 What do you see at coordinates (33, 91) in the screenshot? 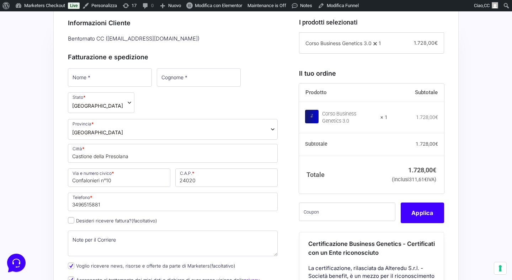
I see `span: Trova una risposta` at bounding box center [33, 91].